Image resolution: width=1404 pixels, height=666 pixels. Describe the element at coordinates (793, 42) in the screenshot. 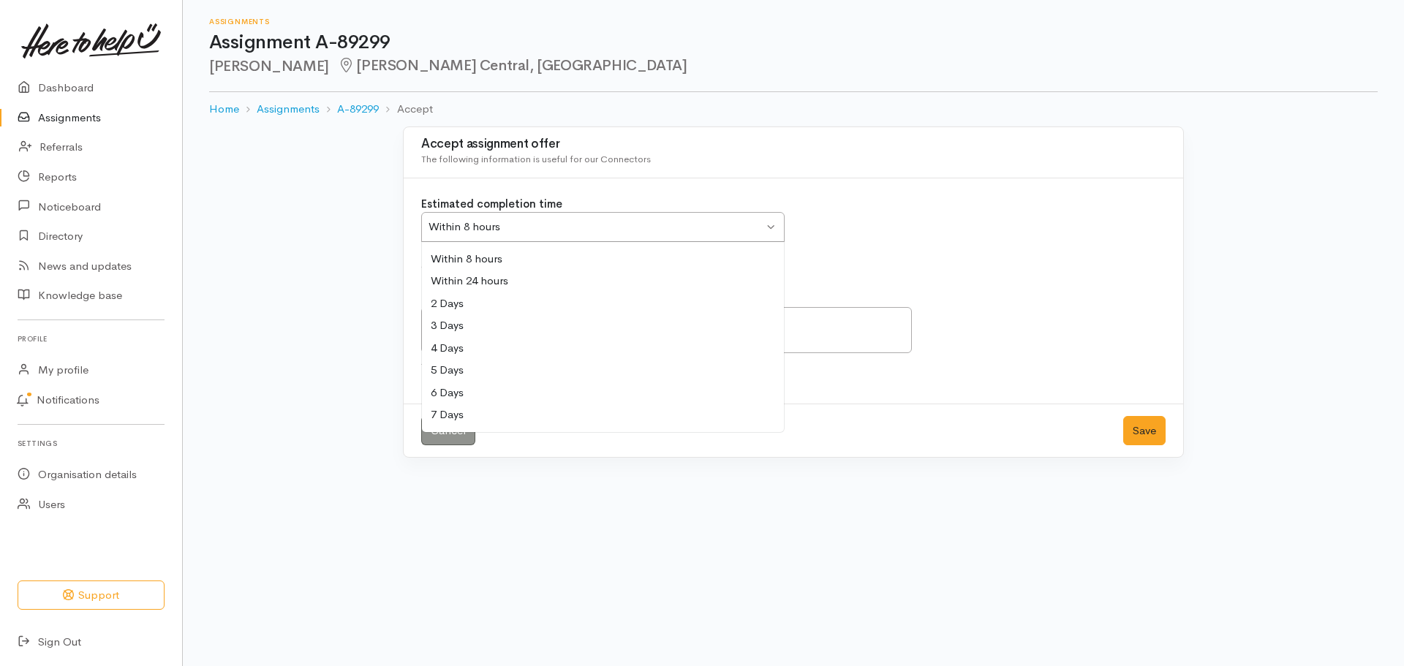

I see `h1: Assignment A-89299` at that location.